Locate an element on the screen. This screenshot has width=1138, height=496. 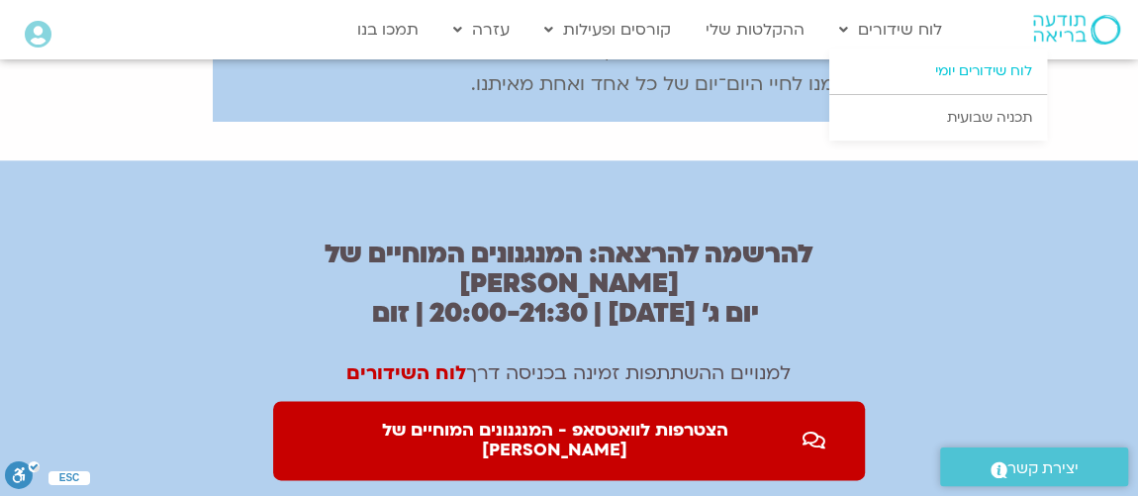
a: לוח שידורים is located at coordinates (890, 30).